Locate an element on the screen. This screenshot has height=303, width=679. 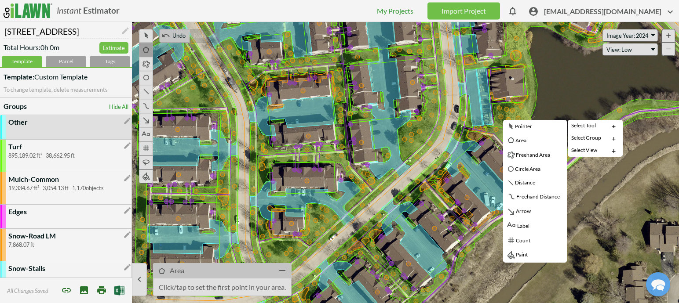
b: Estimator is located at coordinates (101, 10).